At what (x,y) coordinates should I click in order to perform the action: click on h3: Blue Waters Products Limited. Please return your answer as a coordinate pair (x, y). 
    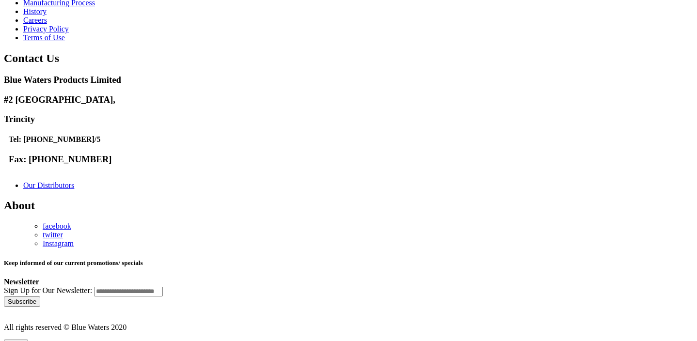
    Looking at the image, I should click on (348, 80).